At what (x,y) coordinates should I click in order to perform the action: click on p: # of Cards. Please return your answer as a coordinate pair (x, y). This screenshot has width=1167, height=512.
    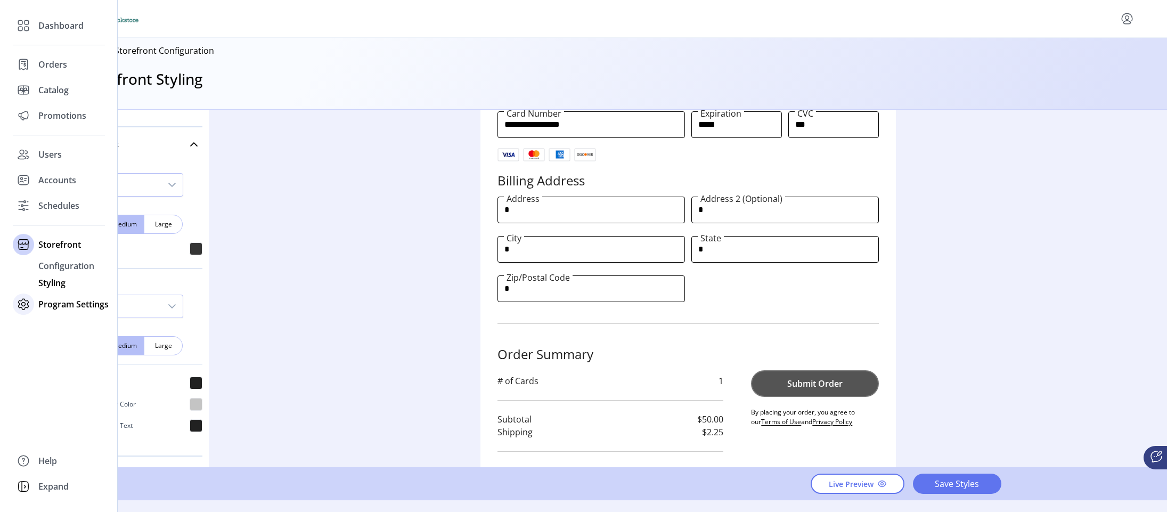
    Looking at the image, I should click on (518, 381).